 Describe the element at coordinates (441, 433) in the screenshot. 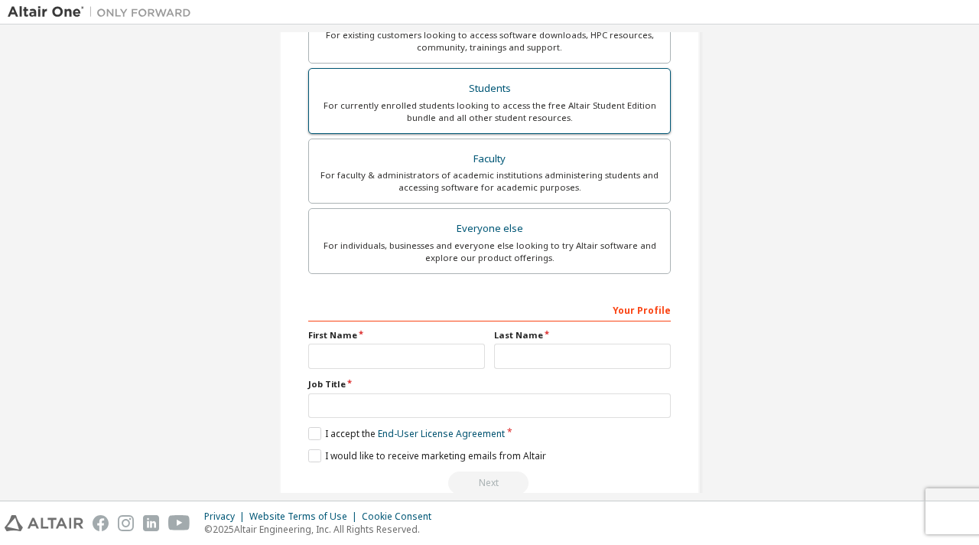

I see `a: End-User License Agreement` at that location.